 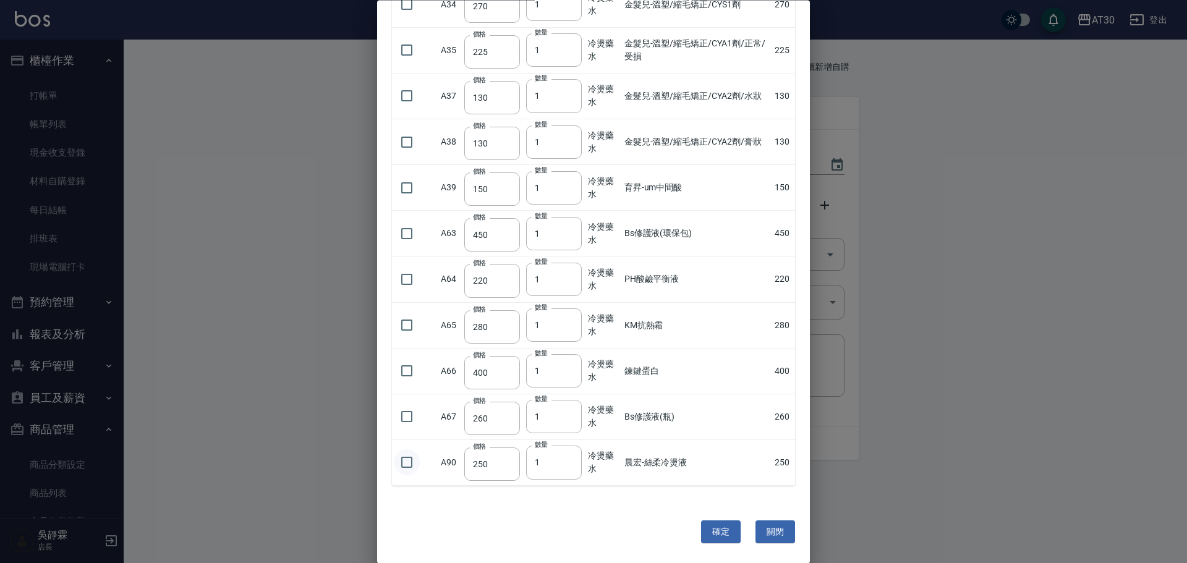 What do you see at coordinates (696, 188) in the screenshot?
I see `td: 育昇-um中間酸` at bounding box center [696, 188].